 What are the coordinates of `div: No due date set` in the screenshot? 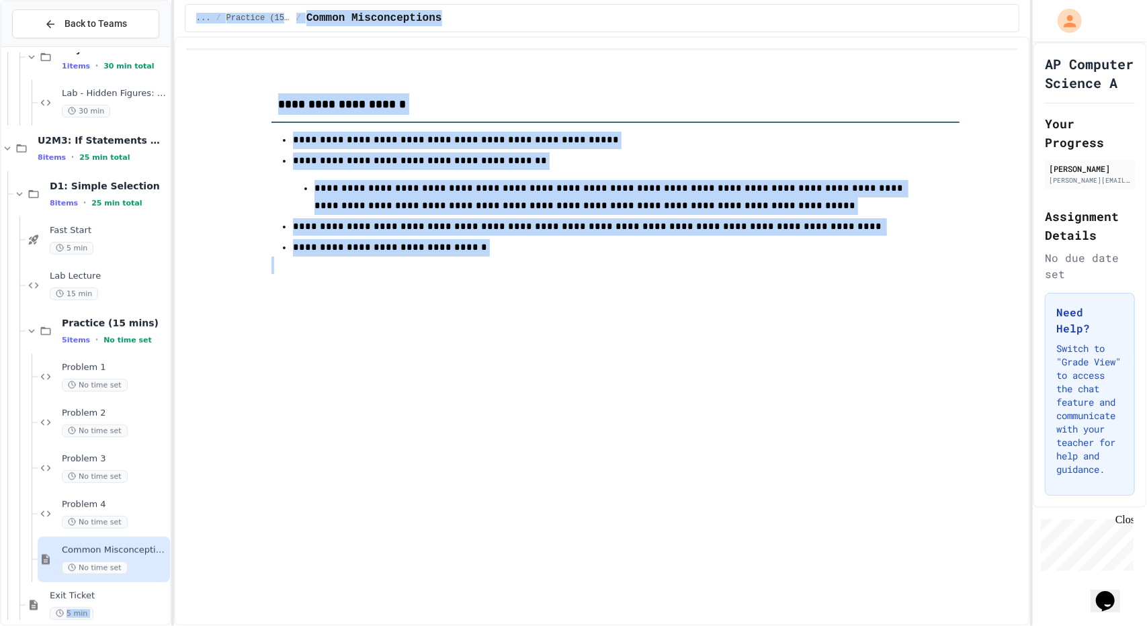 It's located at (1090, 266).